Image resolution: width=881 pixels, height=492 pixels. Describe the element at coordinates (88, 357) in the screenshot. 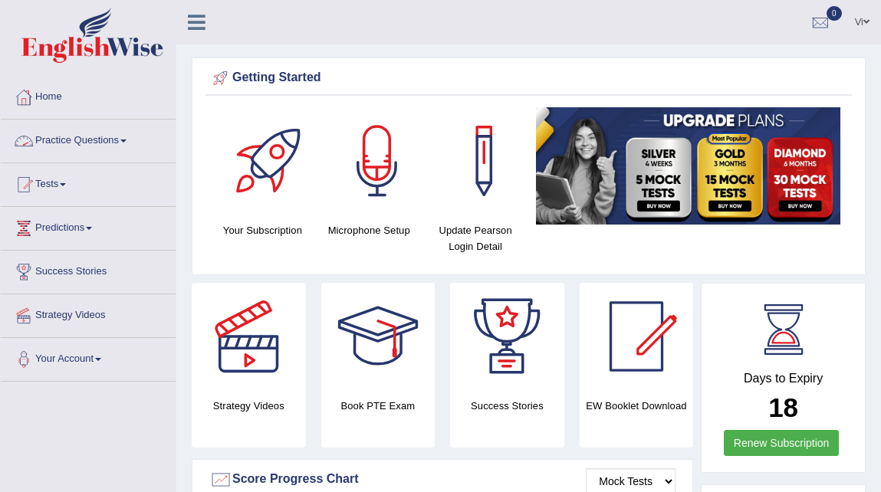

I see `a: Your Account` at that location.